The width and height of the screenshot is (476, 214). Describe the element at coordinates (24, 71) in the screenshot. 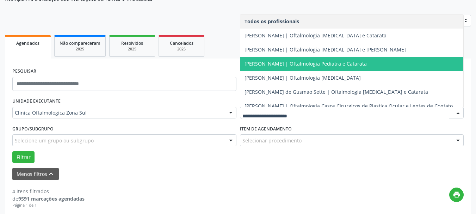

I see `label: PESQUISAR` at that location.